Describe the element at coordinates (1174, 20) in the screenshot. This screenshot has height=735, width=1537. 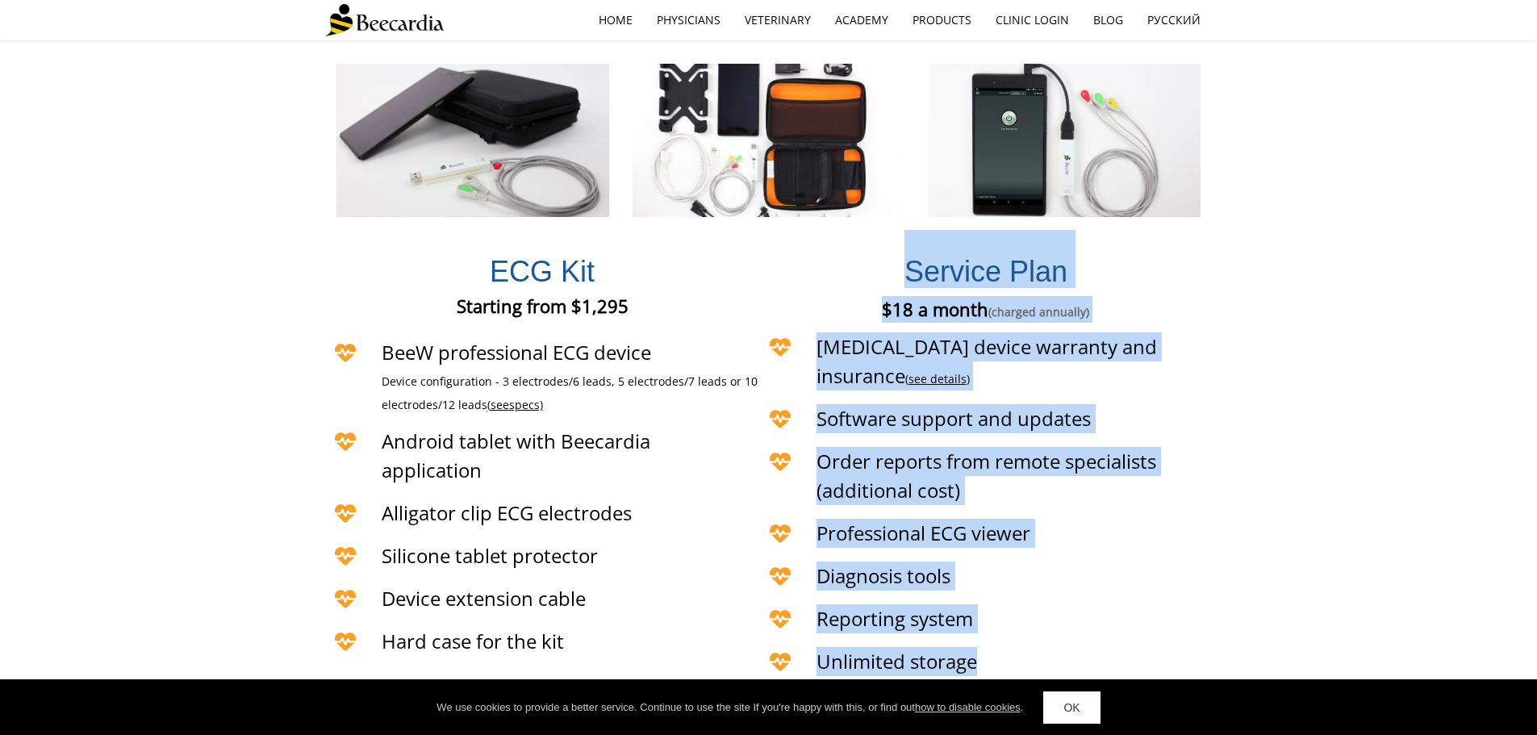
I see `a: Русский` at that location.